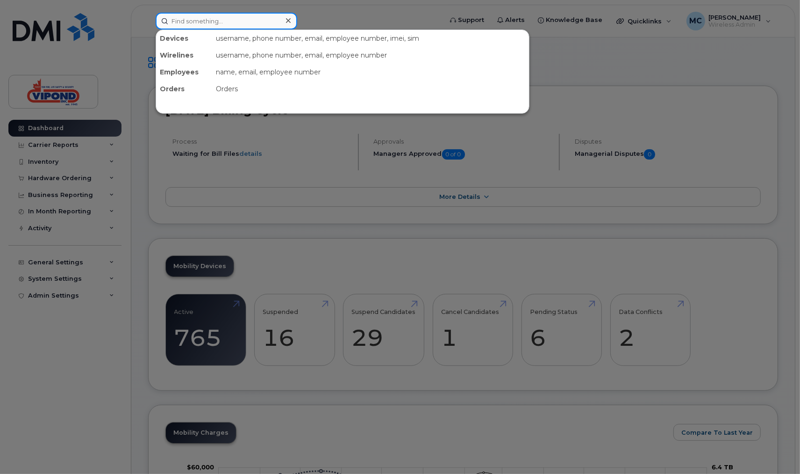 The image size is (800, 474). I want to click on div: username, phone number, email, employee number, so click(371, 55).